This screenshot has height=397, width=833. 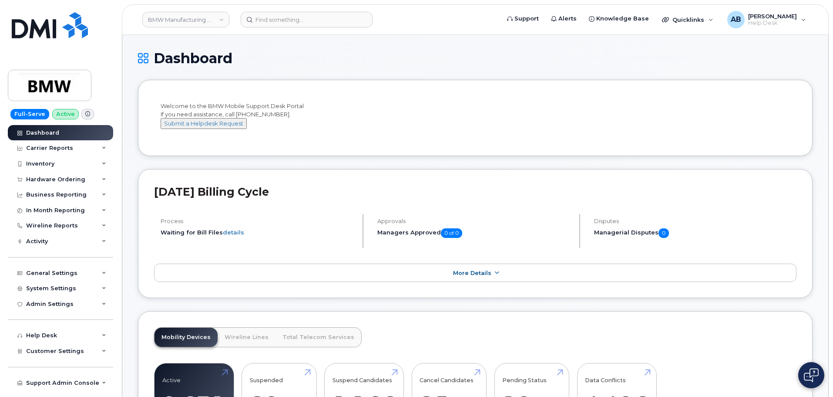 I want to click on a: Total Telecom Services, so click(x=318, y=337).